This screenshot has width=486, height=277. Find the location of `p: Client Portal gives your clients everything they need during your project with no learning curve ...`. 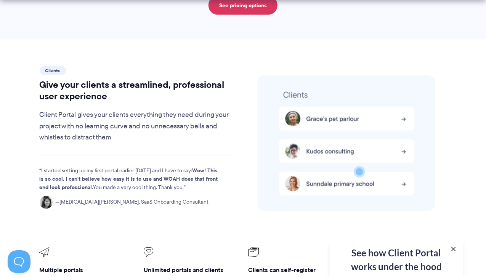

p: Client Portal gives your clients everything they need during your project with no learning curve ... is located at coordinates (136, 126).